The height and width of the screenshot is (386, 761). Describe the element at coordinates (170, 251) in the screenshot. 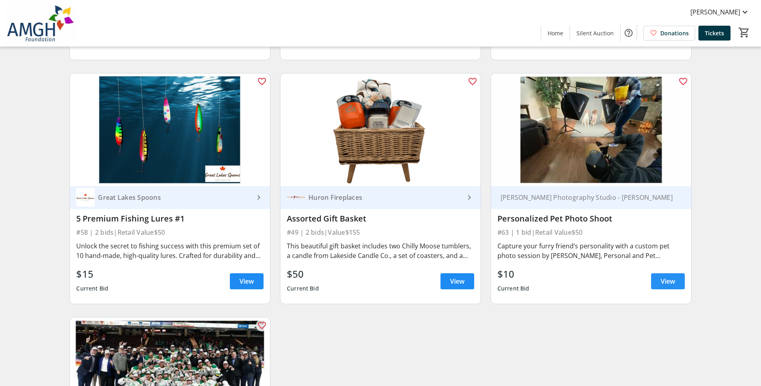

I see `div: Unlock the secret to fishing success with this premium set of 10 hand-made, high-quality lures. C...` at that location.